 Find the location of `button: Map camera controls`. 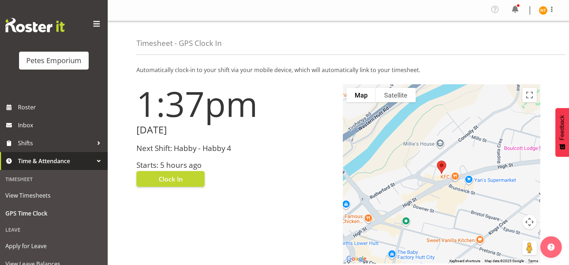

button: Map camera controls is located at coordinates (530, 222).